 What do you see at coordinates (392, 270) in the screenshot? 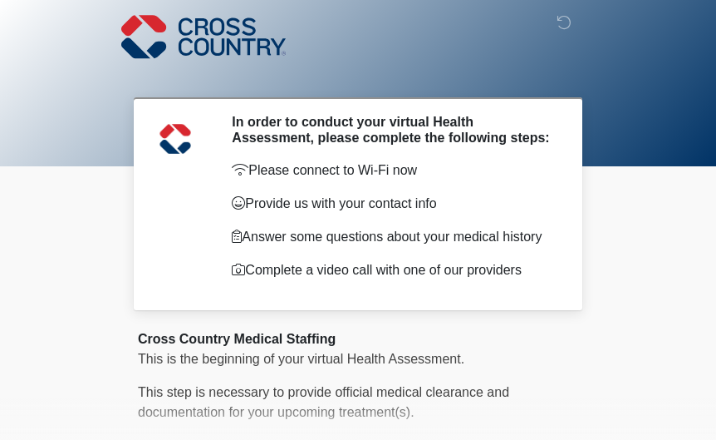
I see `p: Complete a video call with one of our providers` at bounding box center [392, 270].